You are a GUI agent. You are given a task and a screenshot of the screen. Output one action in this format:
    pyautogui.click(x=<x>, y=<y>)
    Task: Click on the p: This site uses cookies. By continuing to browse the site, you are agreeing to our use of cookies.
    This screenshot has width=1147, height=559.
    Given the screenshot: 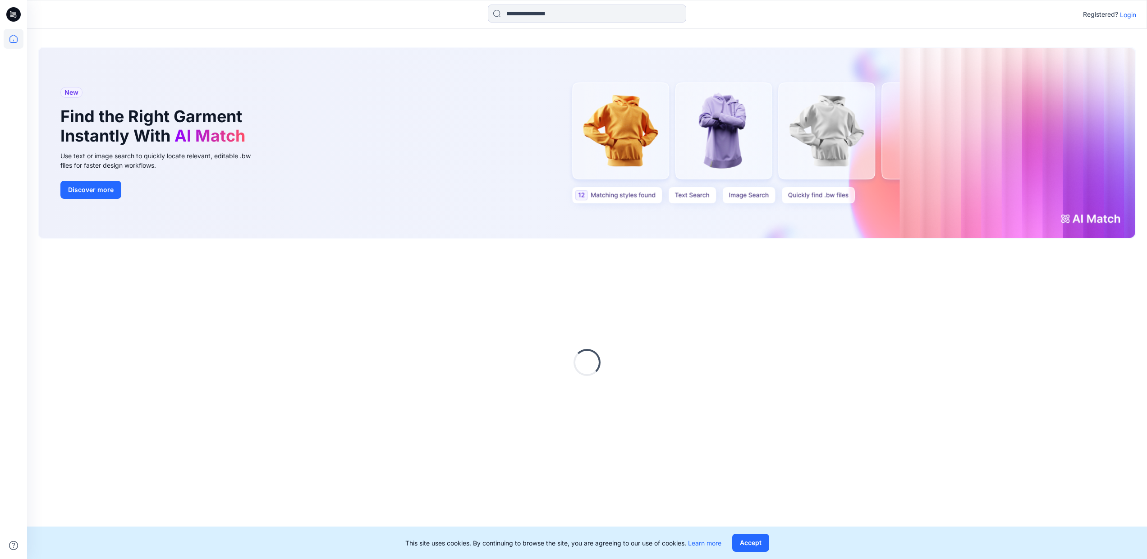 What is the action you would take?
    pyautogui.click(x=563, y=543)
    